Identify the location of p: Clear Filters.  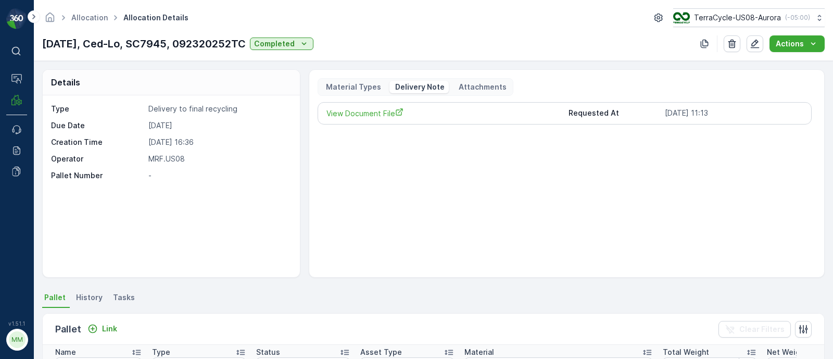
(762, 329).